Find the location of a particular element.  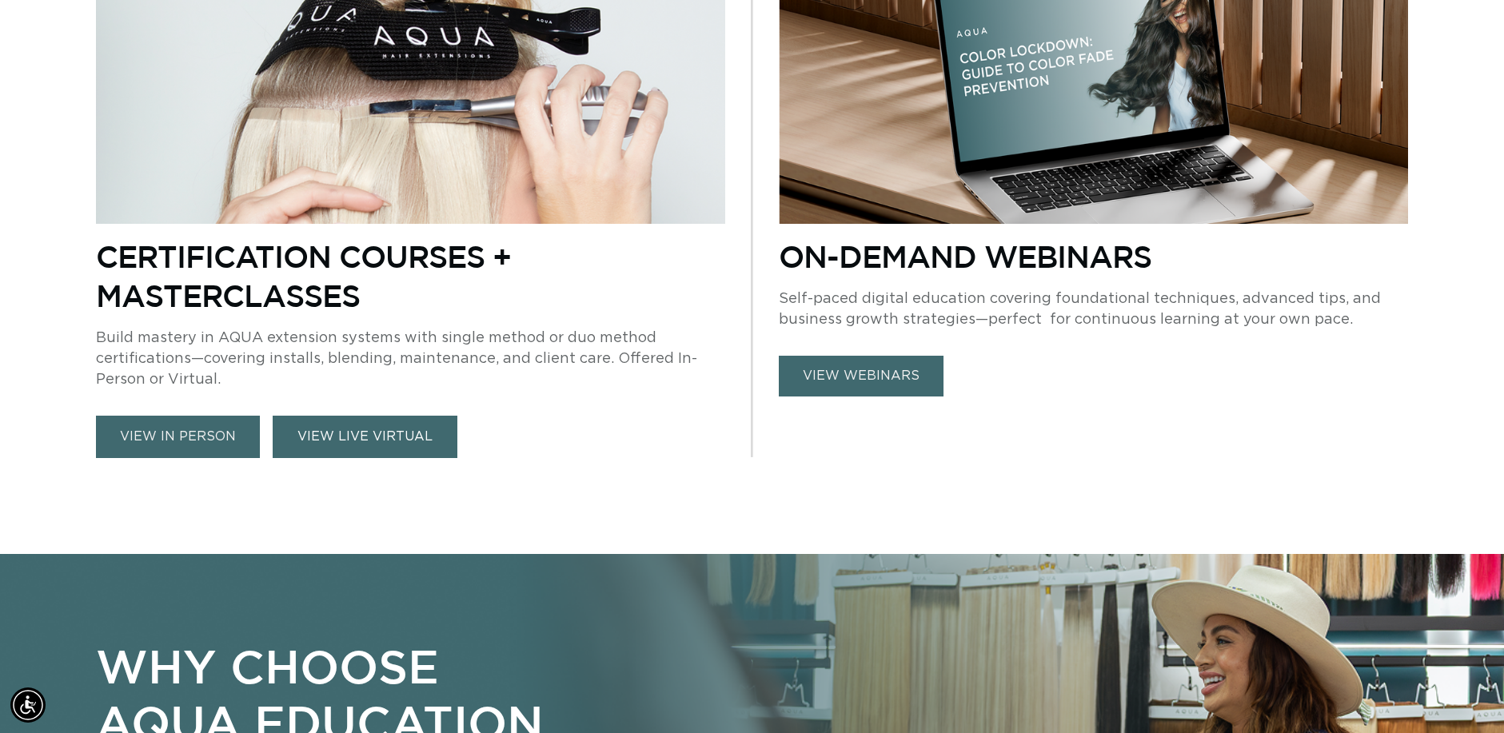

a: view webinars is located at coordinates (861, 376).